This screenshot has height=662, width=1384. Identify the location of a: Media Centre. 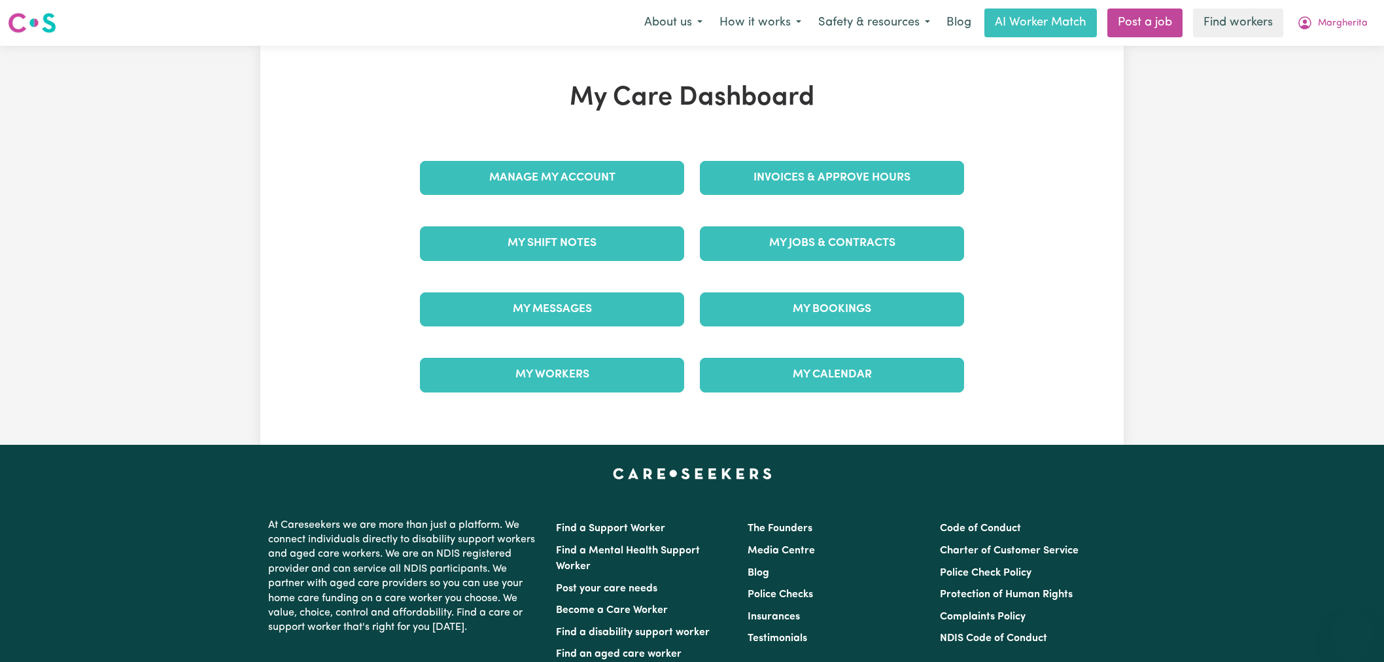
(781, 551).